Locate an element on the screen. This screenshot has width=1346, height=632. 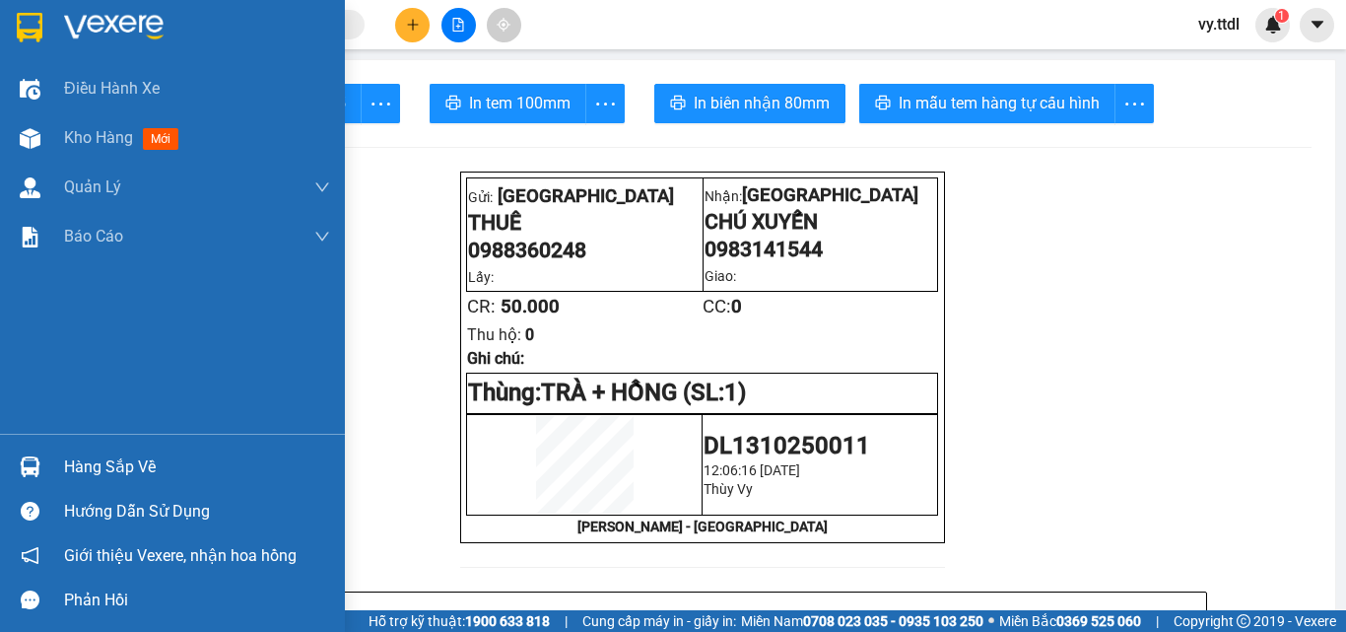
span: Thu hộ: is located at coordinates (494, 334).